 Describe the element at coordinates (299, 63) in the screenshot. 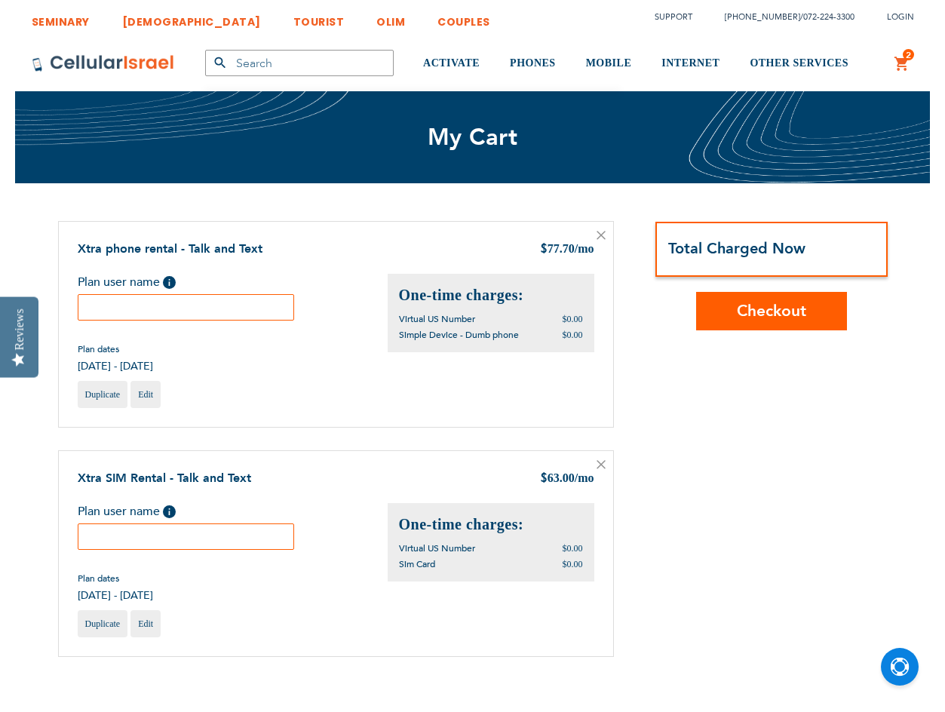

I see `input: Search` at that location.